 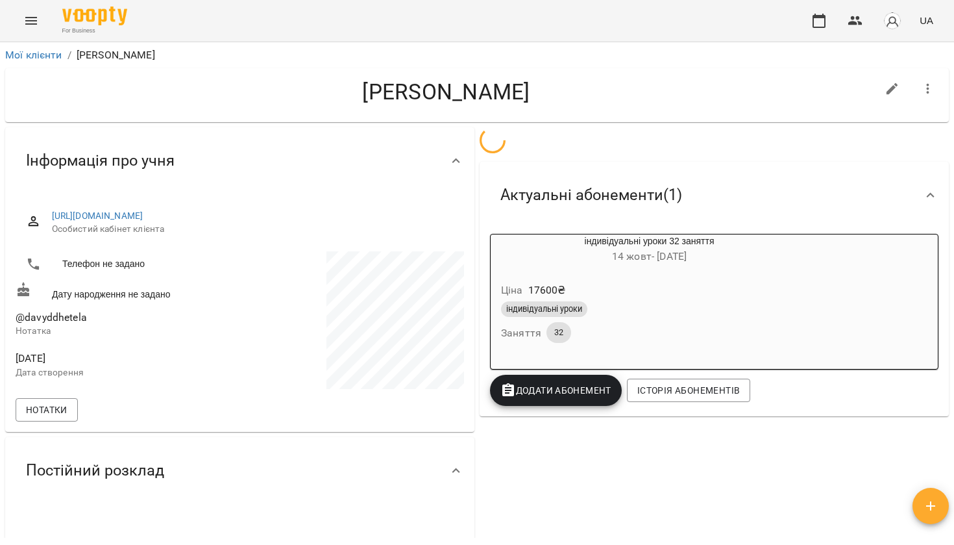 I want to click on div: Дату народження не задано, so click(x=127, y=291).